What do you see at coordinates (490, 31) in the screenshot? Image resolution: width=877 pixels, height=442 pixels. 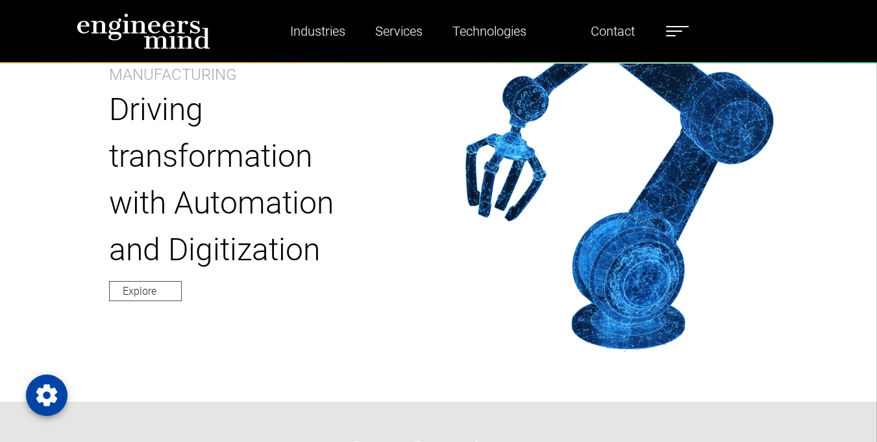 I see `a: Technologies` at bounding box center [490, 31].